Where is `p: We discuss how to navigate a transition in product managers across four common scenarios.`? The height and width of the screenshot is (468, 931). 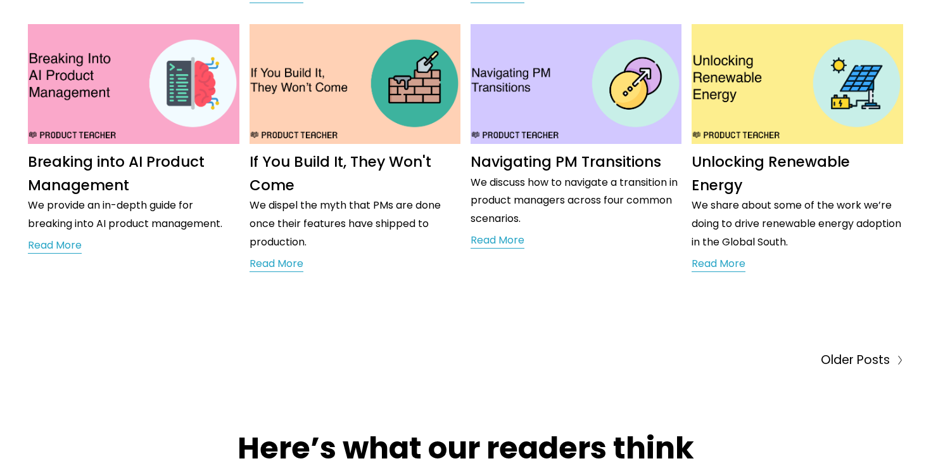
p: We discuss how to navigate a transition in product managers across four common scenarios. is located at coordinates (576, 201).